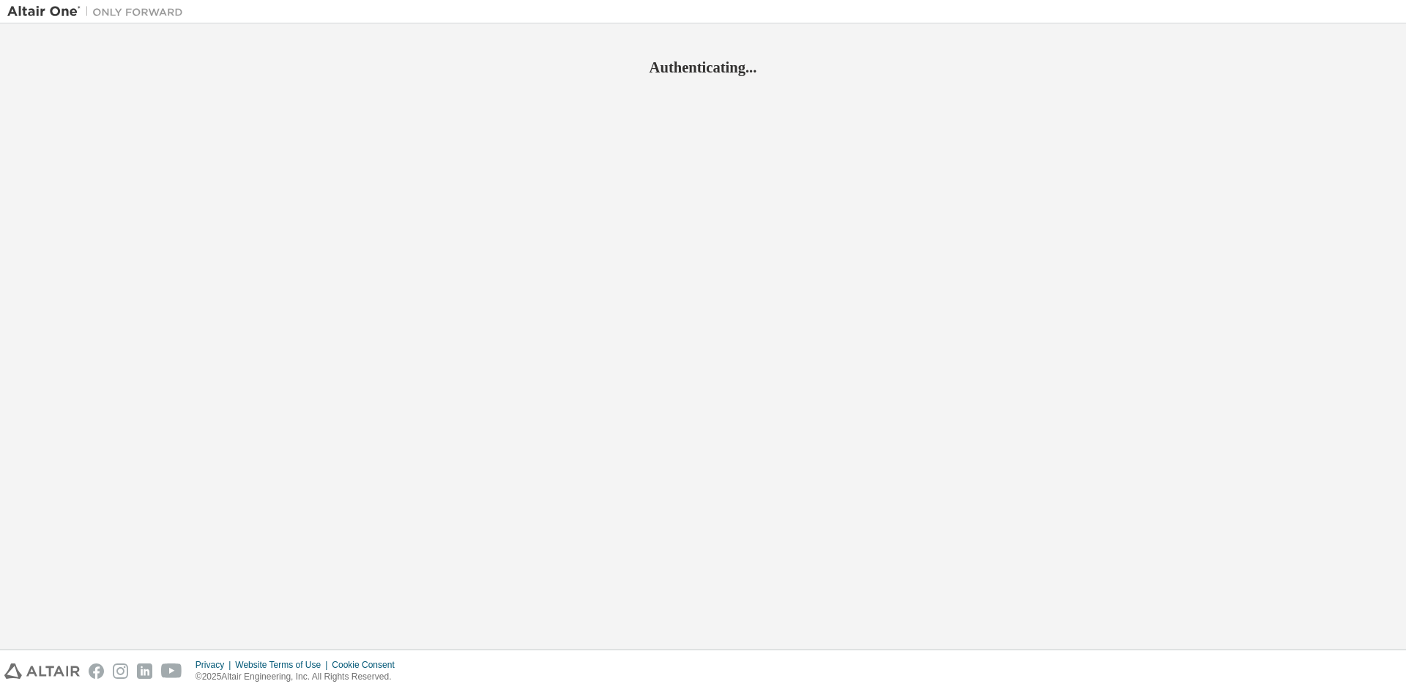 The height and width of the screenshot is (692, 1406). Describe the element at coordinates (120, 671) in the screenshot. I see `img: instagram.svg` at that location.